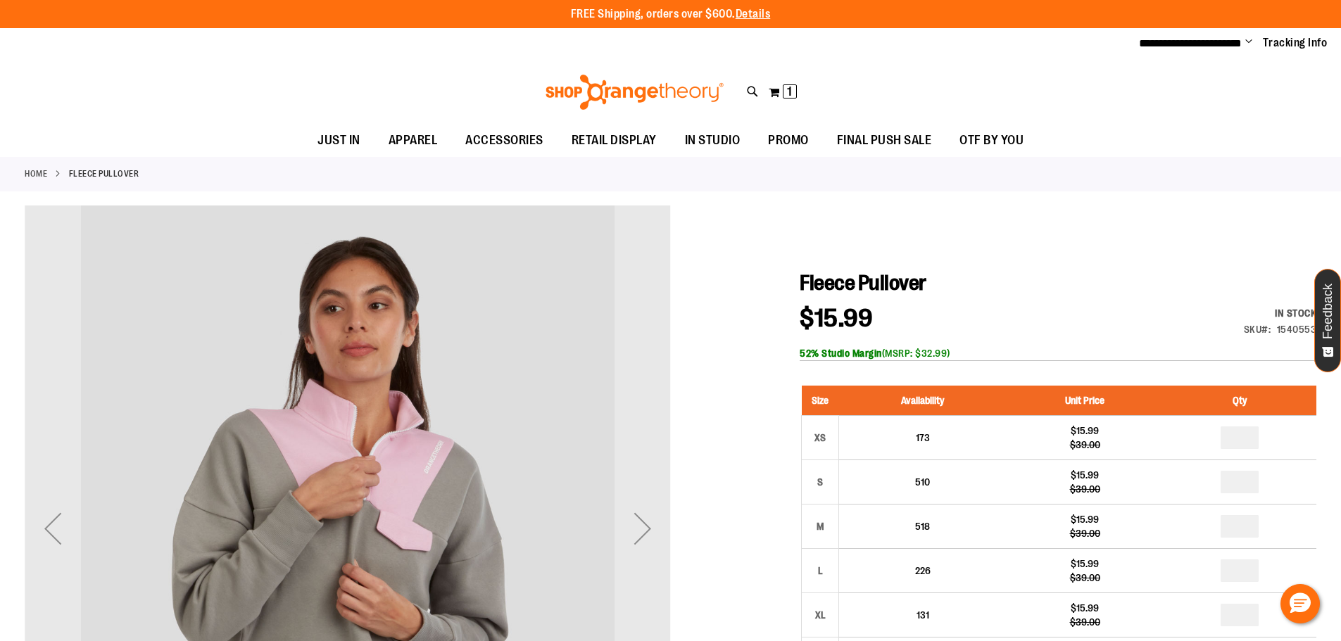 The height and width of the screenshot is (641, 1341). What do you see at coordinates (863, 283) in the screenshot?
I see `span: Fleece Pullover` at bounding box center [863, 283].